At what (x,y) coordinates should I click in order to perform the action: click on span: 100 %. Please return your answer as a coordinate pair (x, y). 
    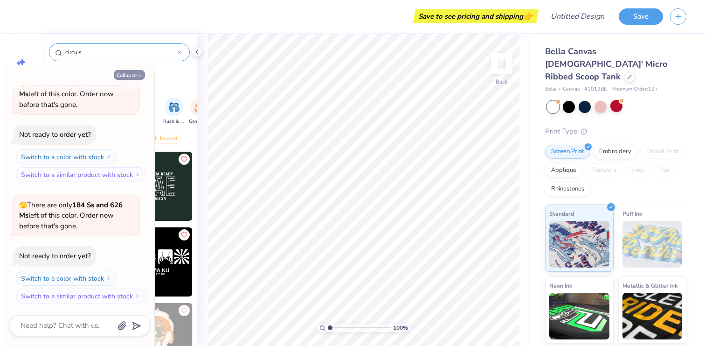
    Looking at the image, I should click on (401, 327).